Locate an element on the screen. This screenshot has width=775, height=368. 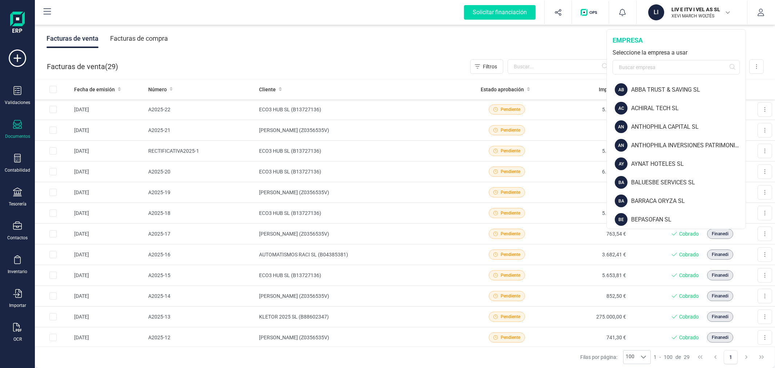
div: Tesorería is located at coordinates (17, 204).